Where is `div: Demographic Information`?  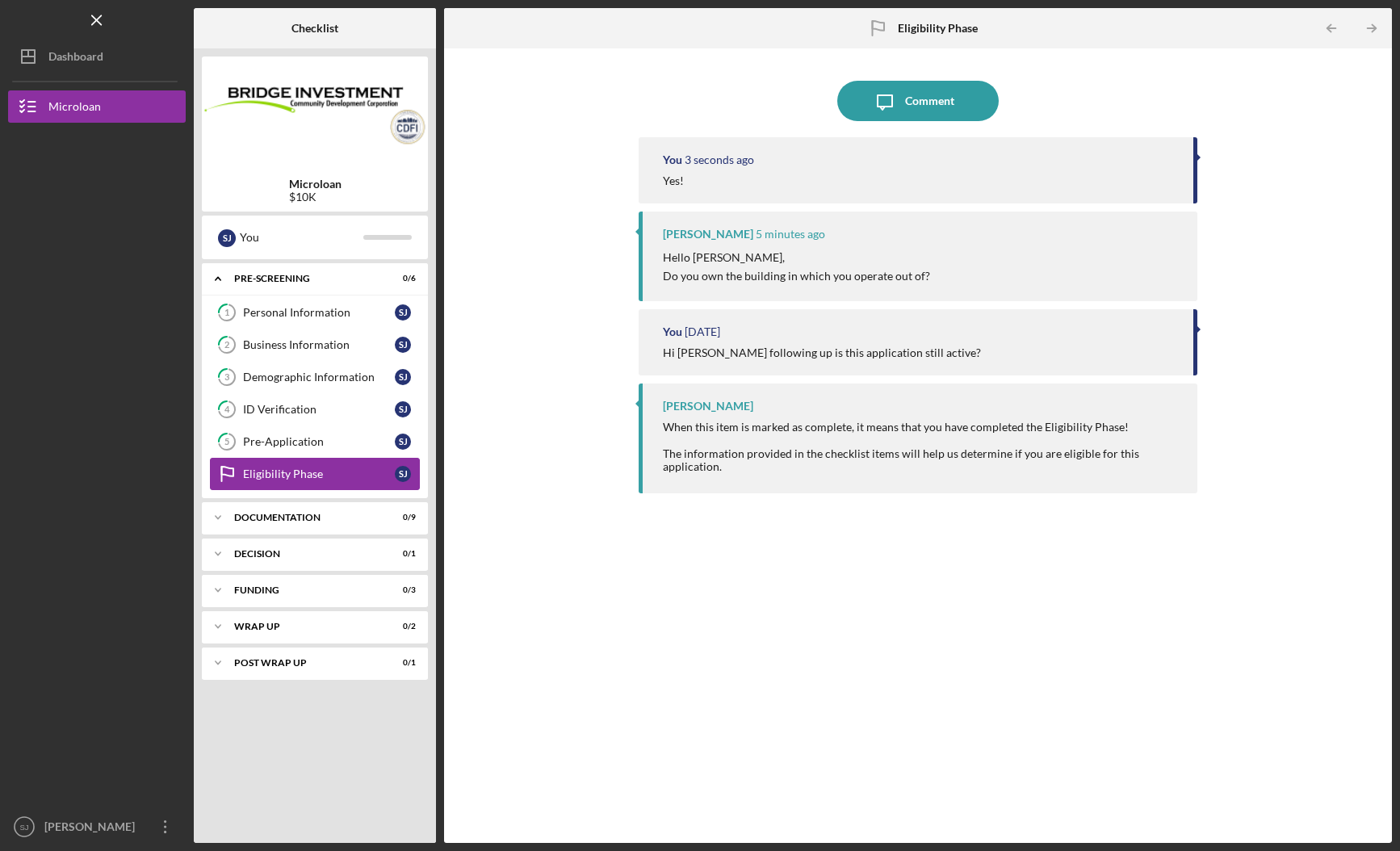 div: Demographic Information is located at coordinates (319, 377).